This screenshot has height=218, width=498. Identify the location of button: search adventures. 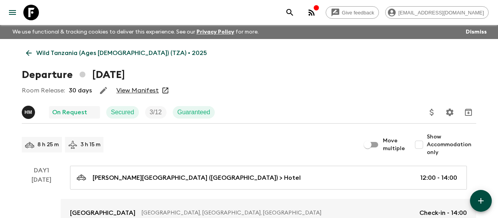
(290, 12).